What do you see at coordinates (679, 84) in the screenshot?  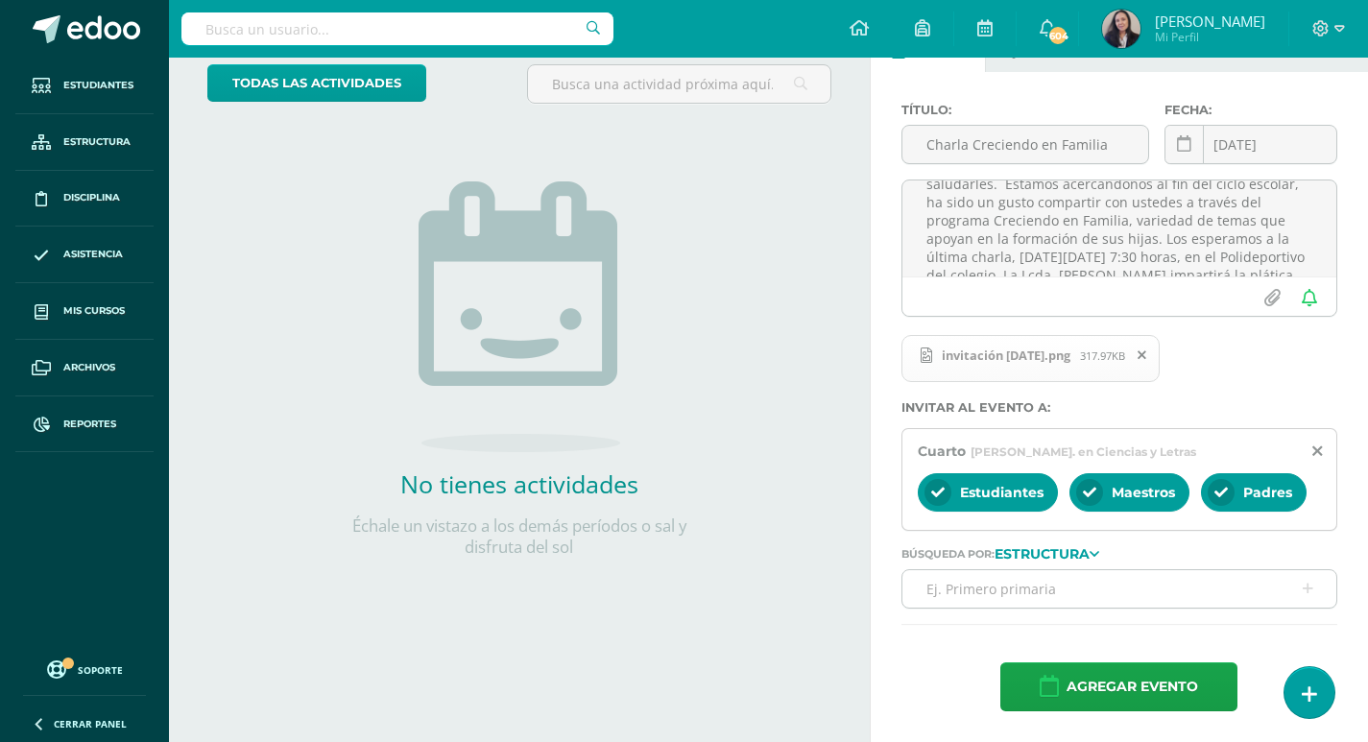 I see `input: Busca una actividad próxima aquí...` at bounding box center [679, 84].